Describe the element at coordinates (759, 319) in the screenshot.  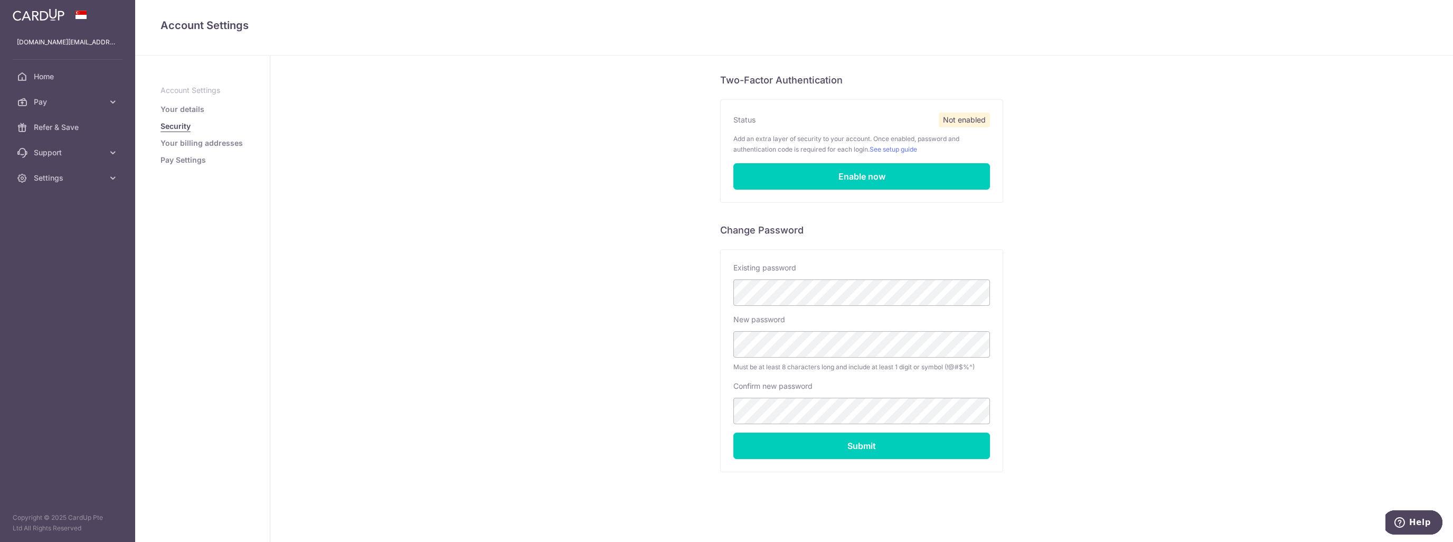
I see `label: New password` at that location.